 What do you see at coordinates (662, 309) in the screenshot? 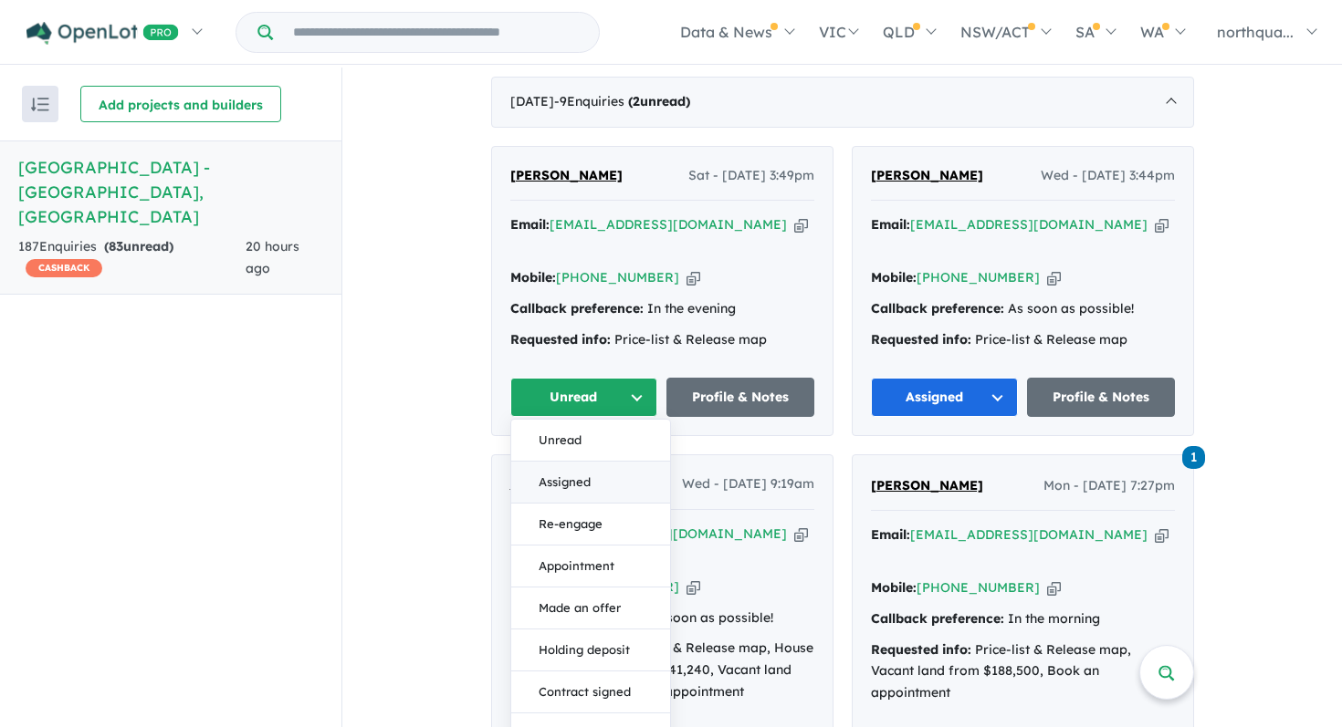
I see `div: In the evening` at bounding box center [662, 309].